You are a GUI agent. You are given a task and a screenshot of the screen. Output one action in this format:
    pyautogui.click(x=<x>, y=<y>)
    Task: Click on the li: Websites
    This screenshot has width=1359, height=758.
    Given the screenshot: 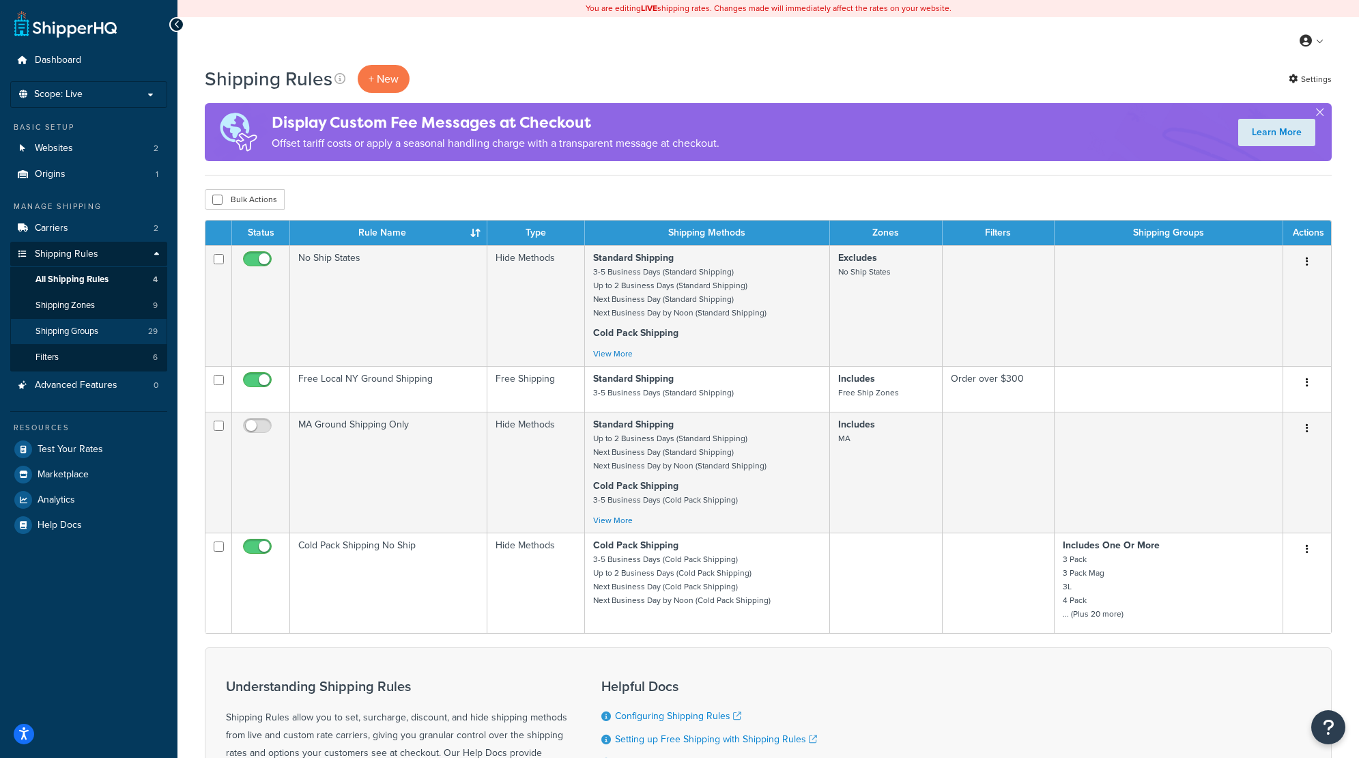 What is the action you would take?
    pyautogui.click(x=89, y=148)
    